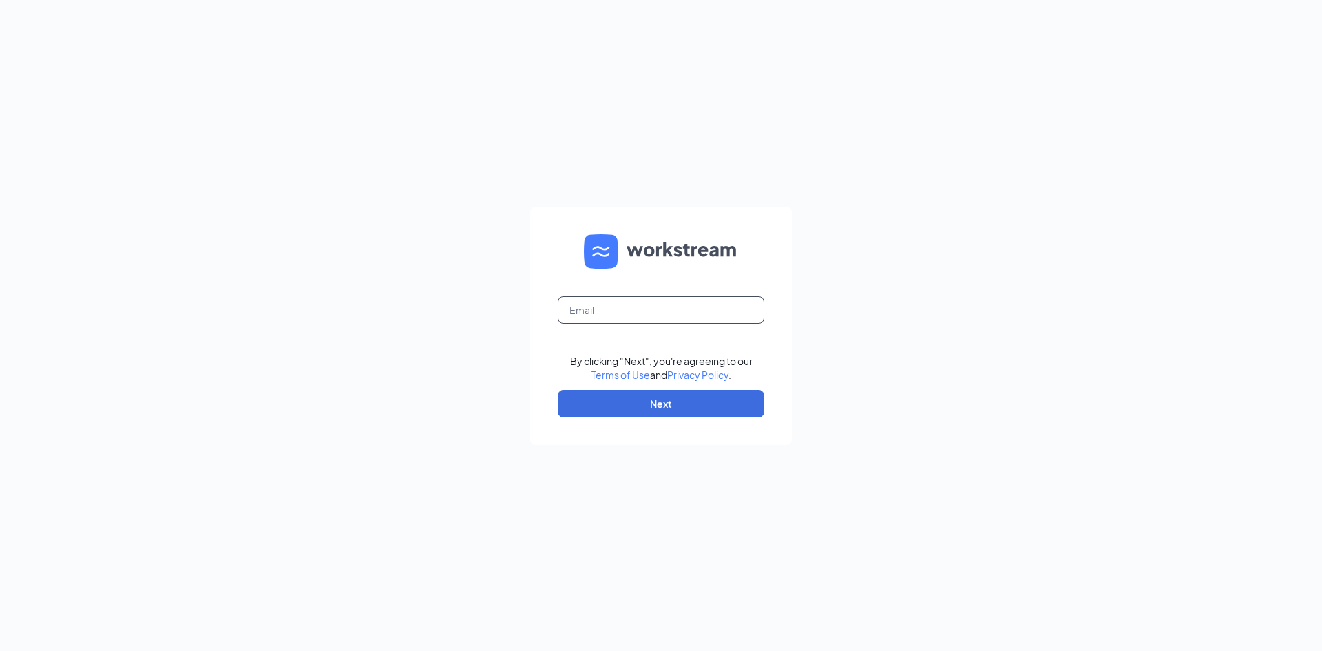 This screenshot has width=1322, height=651. Describe the element at coordinates (661, 404) in the screenshot. I see `button: Next` at that location.